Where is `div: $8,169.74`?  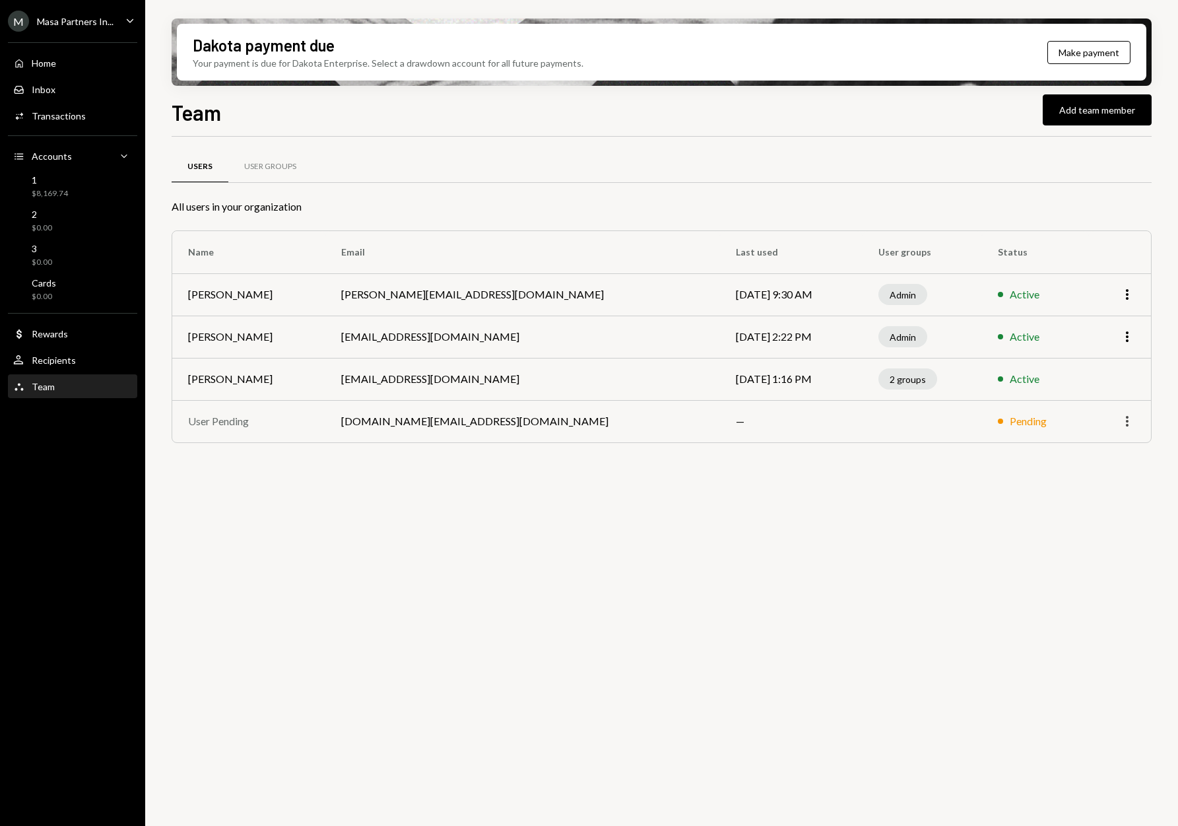
div: $8,169.74 is located at coordinates (50, 193).